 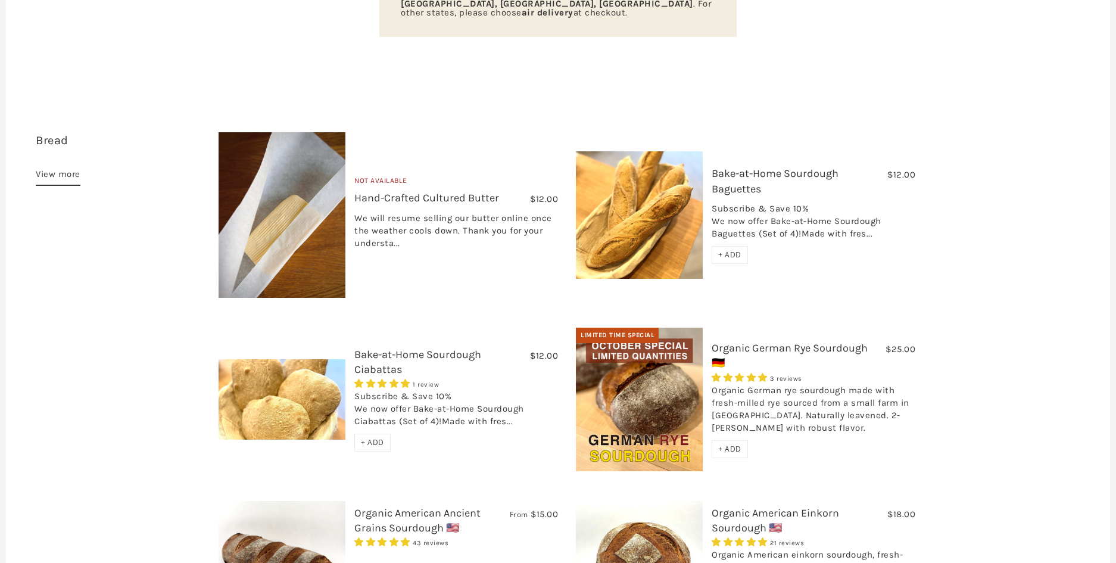 What do you see at coordinates (813, 224) in the screenshot?
I see `div: Subscribe & Save 10% We now offer Bake-at-Home Sourdough Baguettes (Set of 4)!Made with fres...` at bounding box center [813, 224].